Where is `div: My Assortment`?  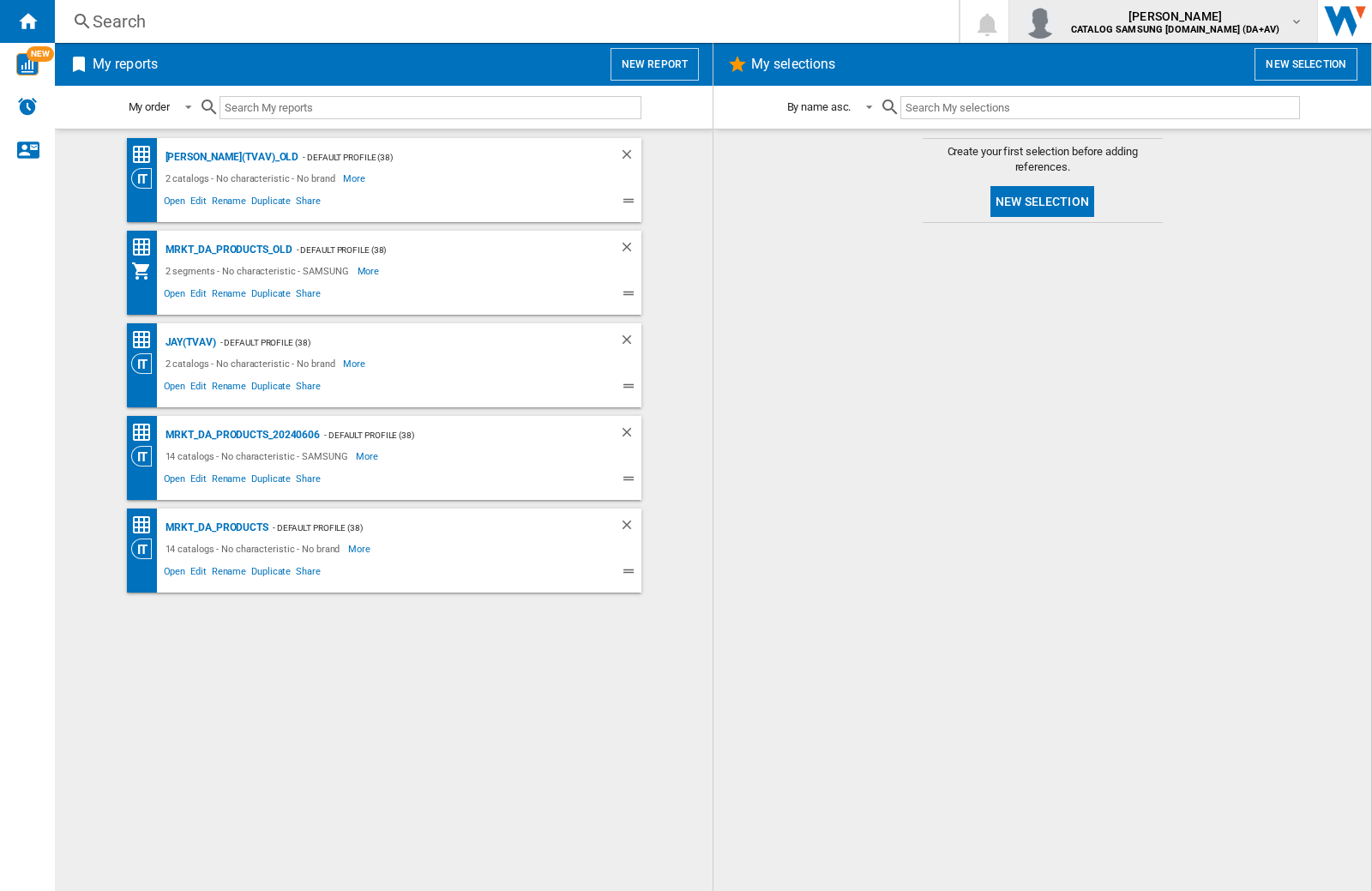
div: My Assortment is located at coordinates (146, 271).